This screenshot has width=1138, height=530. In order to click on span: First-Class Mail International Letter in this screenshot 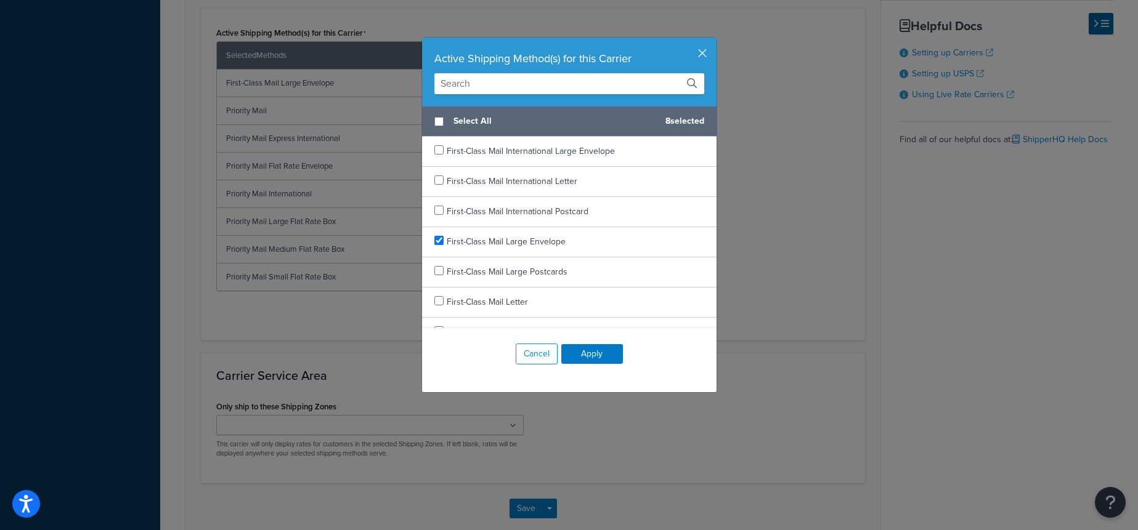, I will do `click(512, 181)`.